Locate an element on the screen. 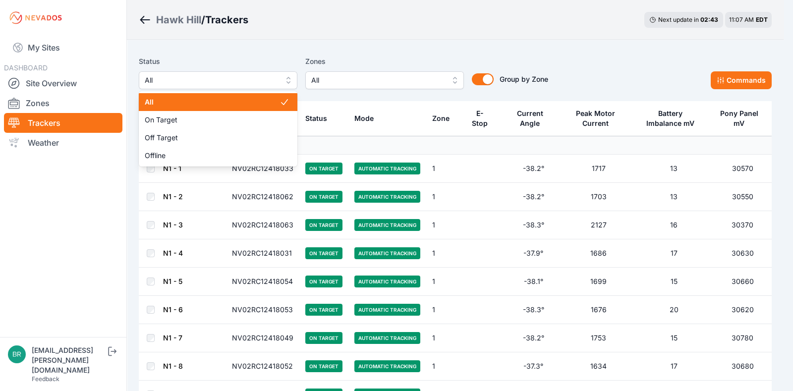 Image resolution: width=793 pixels, height=391 pixels. span: Offline is located at coordinates (212, 156).